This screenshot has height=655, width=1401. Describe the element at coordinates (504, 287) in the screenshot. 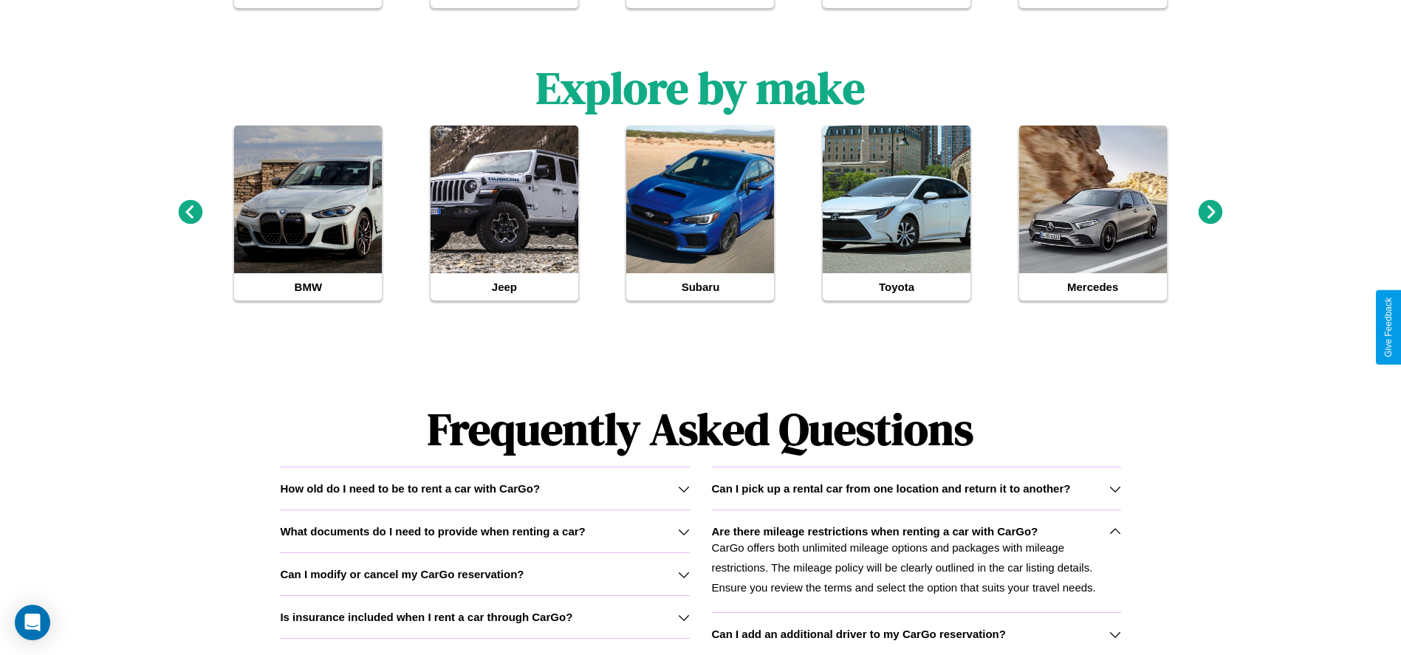

I see `h4: Jeep` at that location.